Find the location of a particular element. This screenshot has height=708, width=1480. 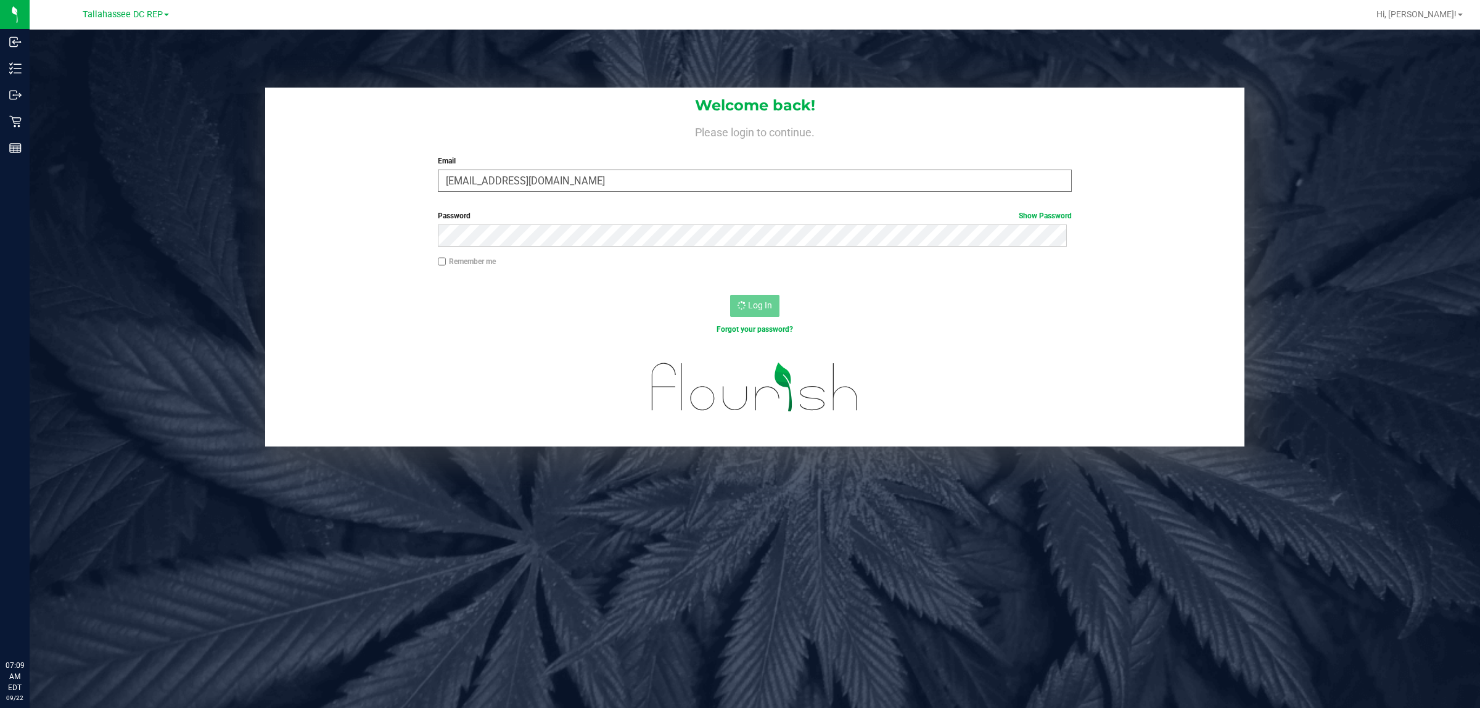

p: 07:09 AM EDT is located at coordinates (15, 677).